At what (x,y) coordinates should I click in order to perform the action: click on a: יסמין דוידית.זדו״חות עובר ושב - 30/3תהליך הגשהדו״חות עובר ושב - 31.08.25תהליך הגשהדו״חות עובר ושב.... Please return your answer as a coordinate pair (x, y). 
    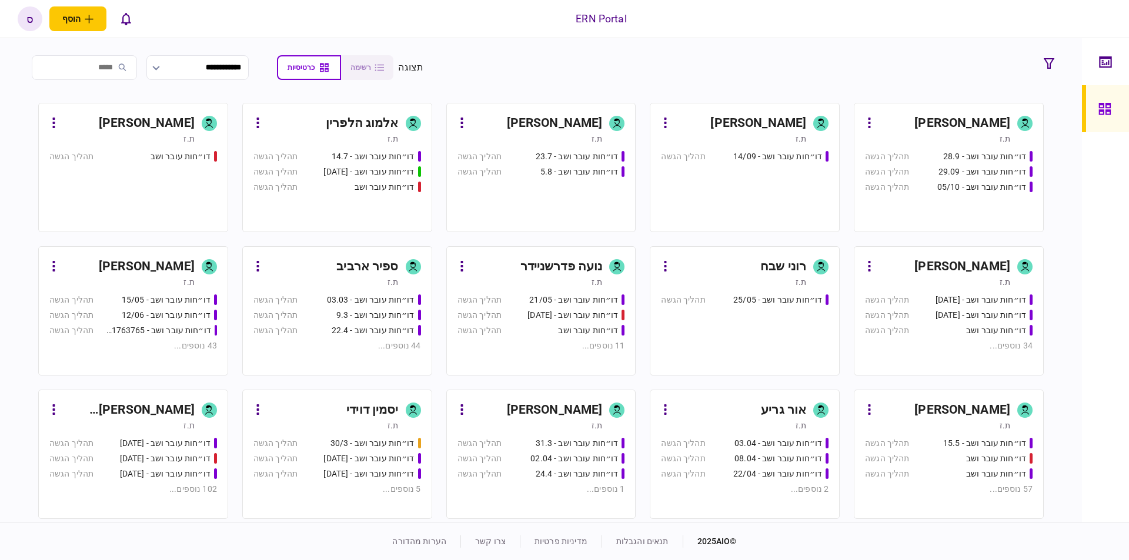
    Looking at the image, I should click on (337, 454).